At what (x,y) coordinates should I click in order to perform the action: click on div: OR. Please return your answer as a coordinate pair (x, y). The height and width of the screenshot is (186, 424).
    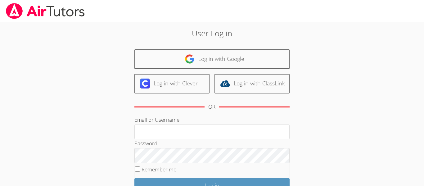
    Looking at the image, I should click on (212, 107).